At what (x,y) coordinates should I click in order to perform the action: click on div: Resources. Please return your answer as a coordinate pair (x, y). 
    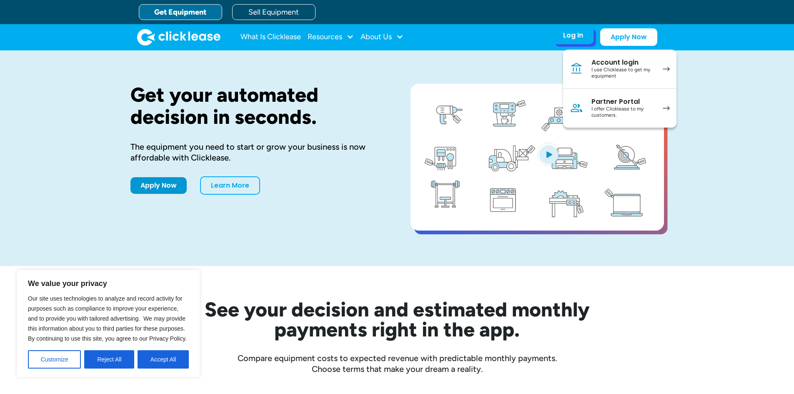
    Looking at the image, I should click on (331, 37).